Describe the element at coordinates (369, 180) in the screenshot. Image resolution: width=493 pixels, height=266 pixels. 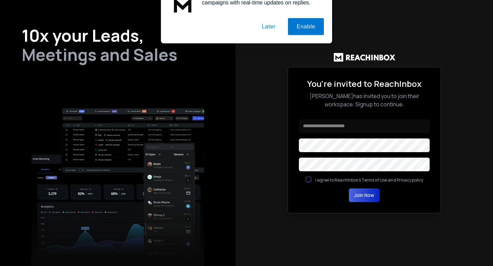
I see `label: I agree to ReachInbox's Terms of Use and Privacy policy` at that location.